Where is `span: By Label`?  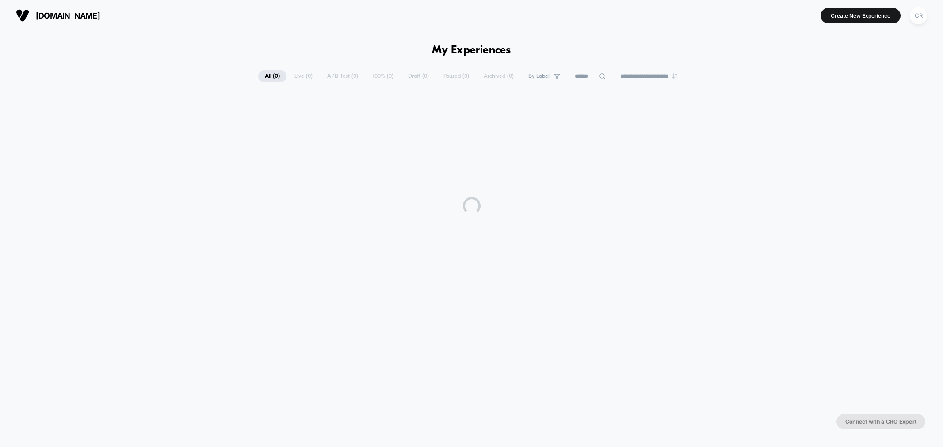
span: By Label is located at coordinates (539, 76).